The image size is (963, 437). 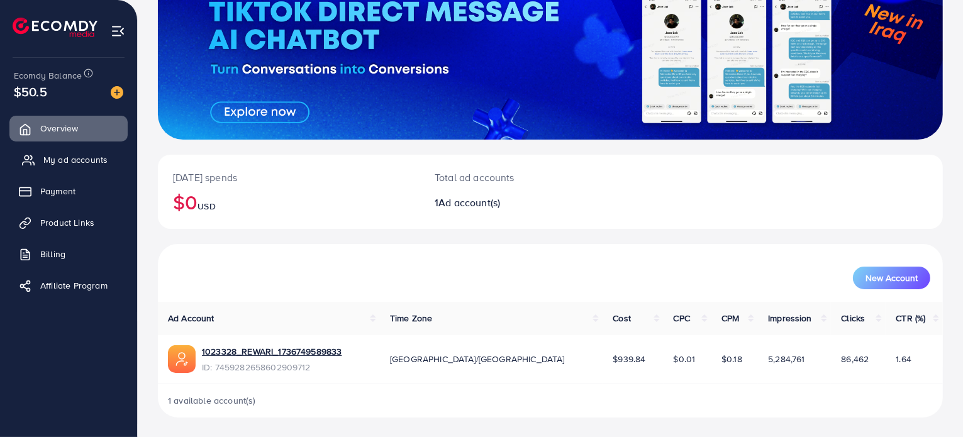 What do you see at coordinates (732, 359) in the screenshot?
I see `span: $0.18` at bounding box center [732, 359].